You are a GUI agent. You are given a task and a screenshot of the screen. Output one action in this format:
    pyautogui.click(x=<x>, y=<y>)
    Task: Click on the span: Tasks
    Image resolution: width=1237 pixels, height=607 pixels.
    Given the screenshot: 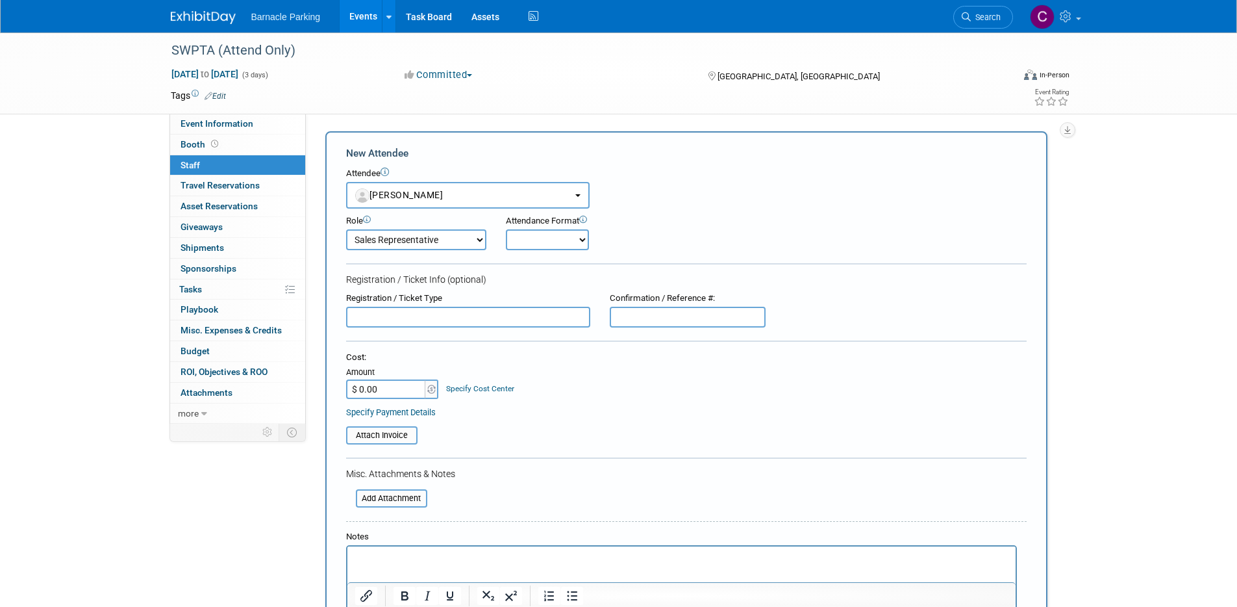 What is the action you would take?
    pyautogui.click(x=190, y=289)
    